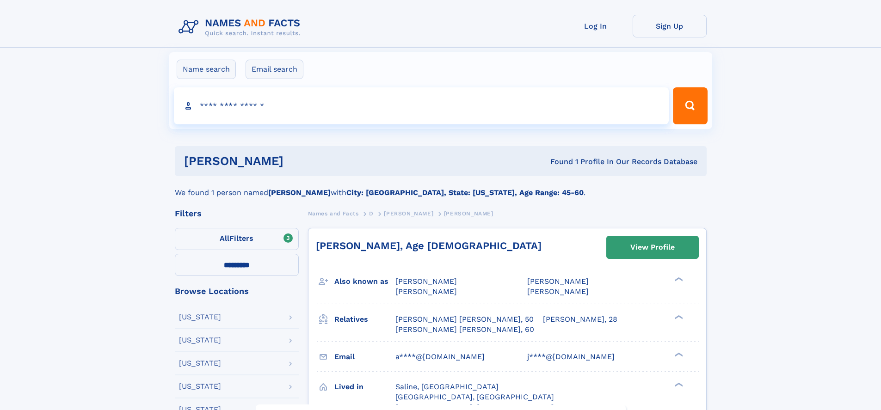 Image resolution: width=881 pixels, height=410 pixels. Describe the element at coordinates (237, 239) in the screenshot. I see `label: Filters` at that location.